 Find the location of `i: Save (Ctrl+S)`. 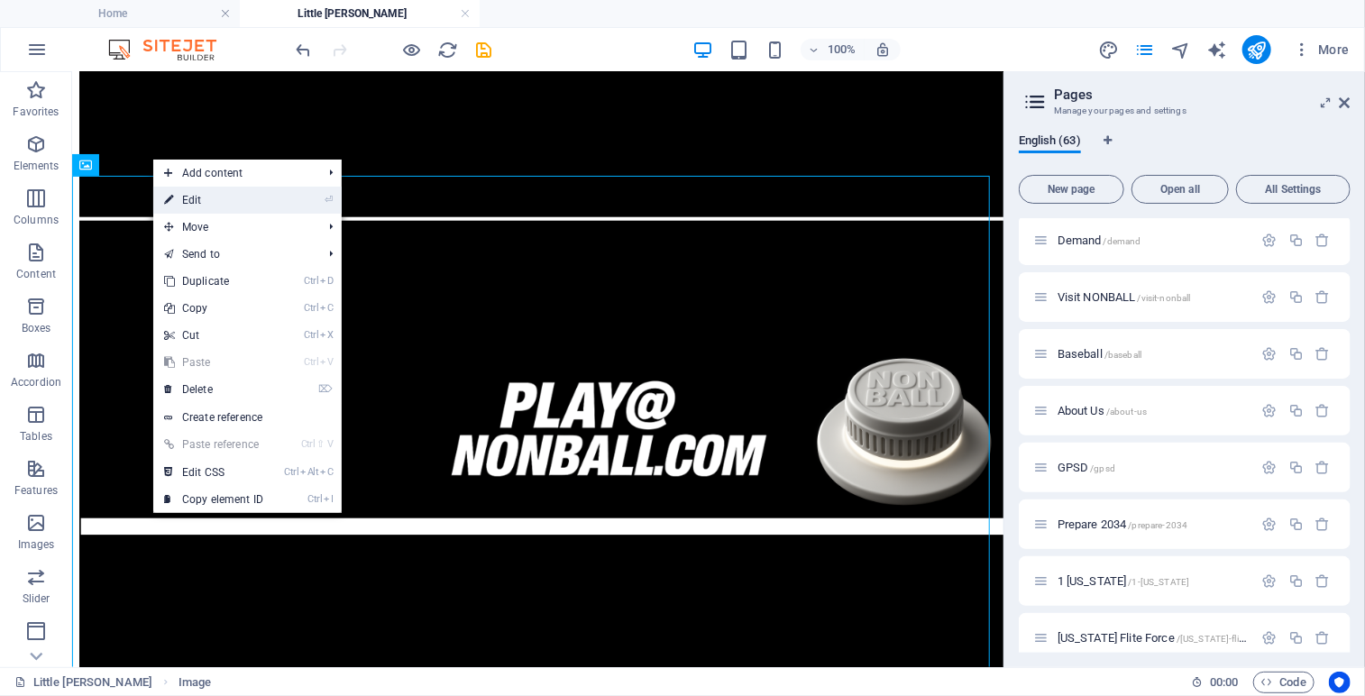

i: Save (Ctrl+S) is located at coordinates (484, 50).